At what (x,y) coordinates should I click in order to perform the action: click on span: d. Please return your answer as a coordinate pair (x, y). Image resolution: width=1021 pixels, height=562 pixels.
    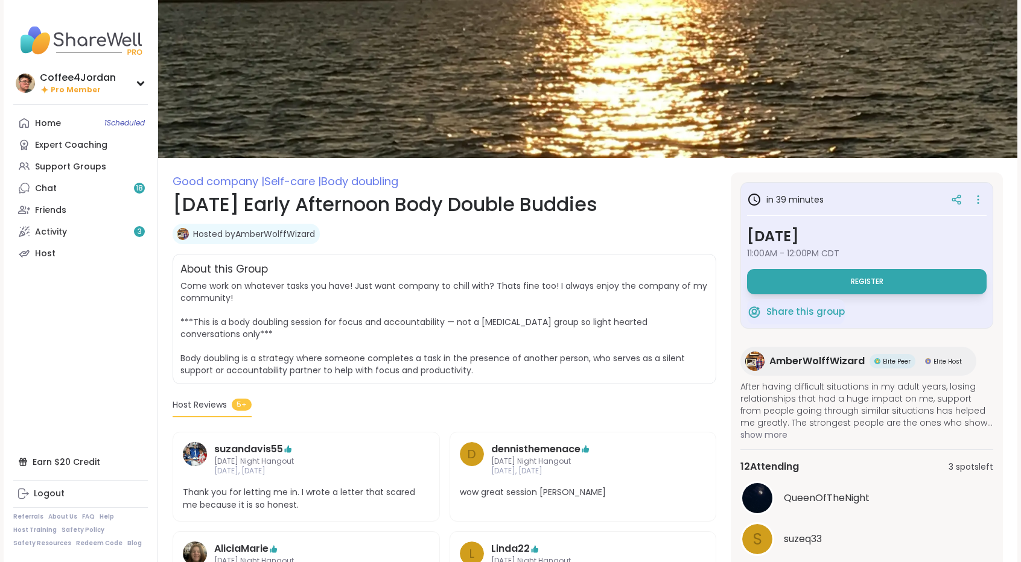
    Looking at the image, I should click on (471, 454).